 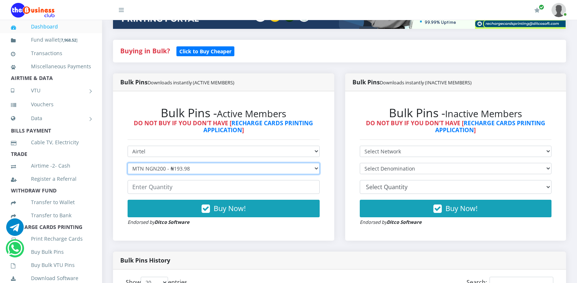 What do you see at coordinates (484, 113) in the screenshot?
I see `small: Inactive Members` at bounding box center [484, 113].